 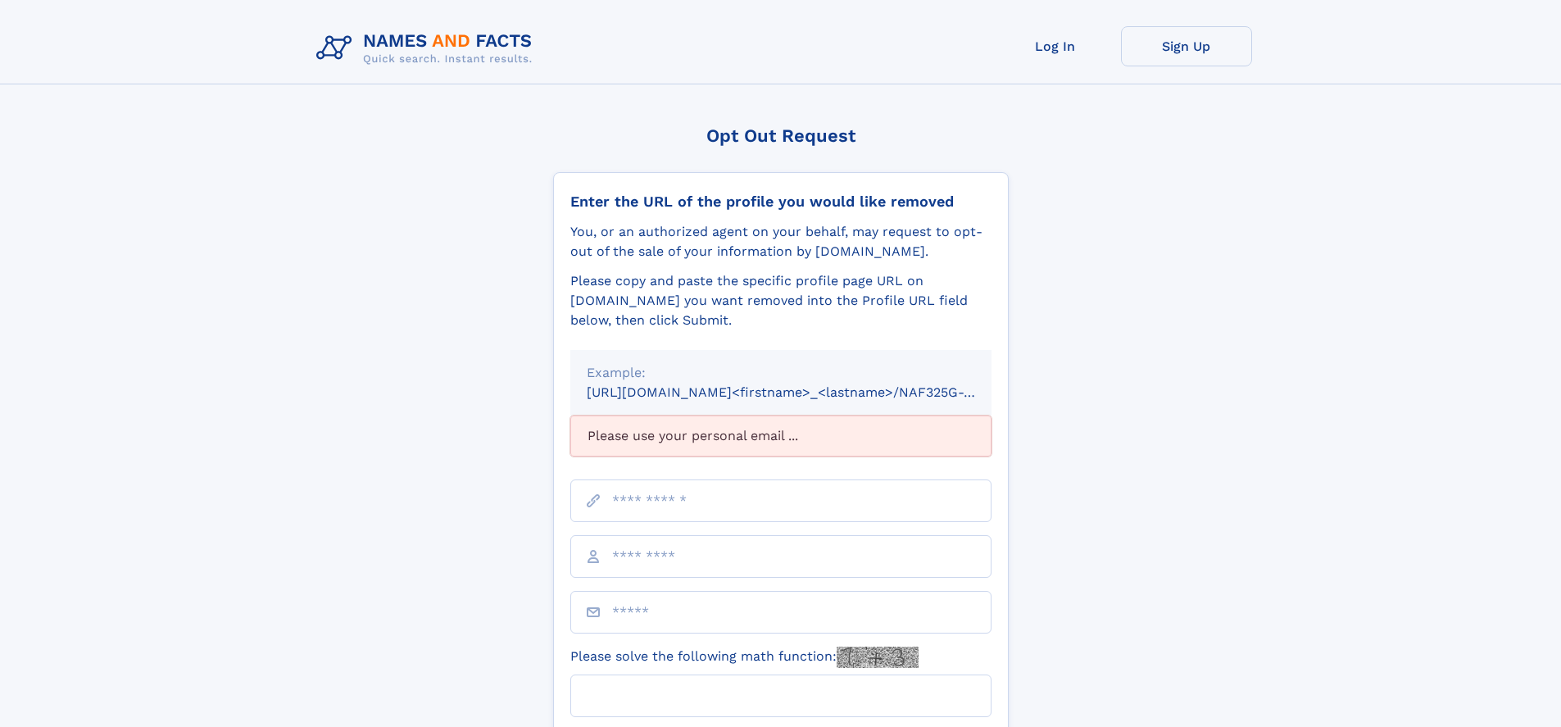 What do you see at coordinates (781, 436) in the screenshot?
I see `div: Please use your personal email ...` at bounding box center [781, 436].